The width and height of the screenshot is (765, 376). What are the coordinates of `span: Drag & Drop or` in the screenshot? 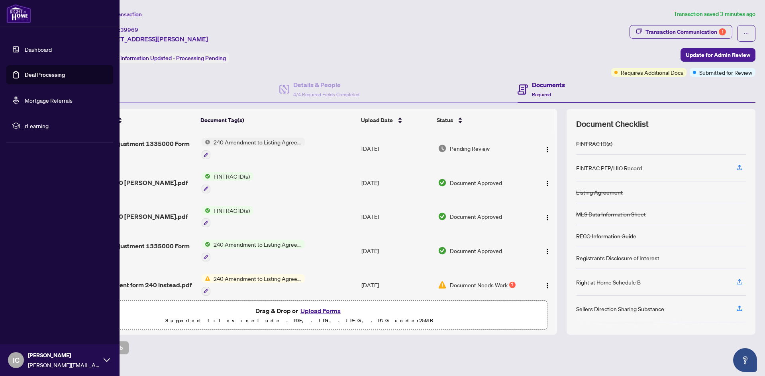 It's located at (299, 311).